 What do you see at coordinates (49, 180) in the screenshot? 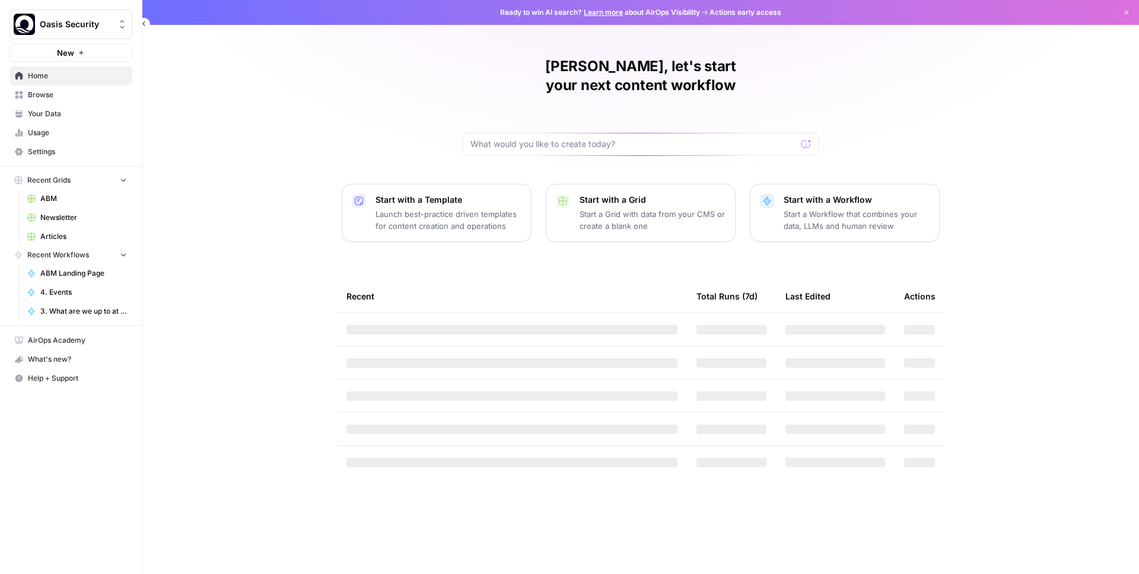
I see `span: Recent Grids` at bounding box center [49, 180].